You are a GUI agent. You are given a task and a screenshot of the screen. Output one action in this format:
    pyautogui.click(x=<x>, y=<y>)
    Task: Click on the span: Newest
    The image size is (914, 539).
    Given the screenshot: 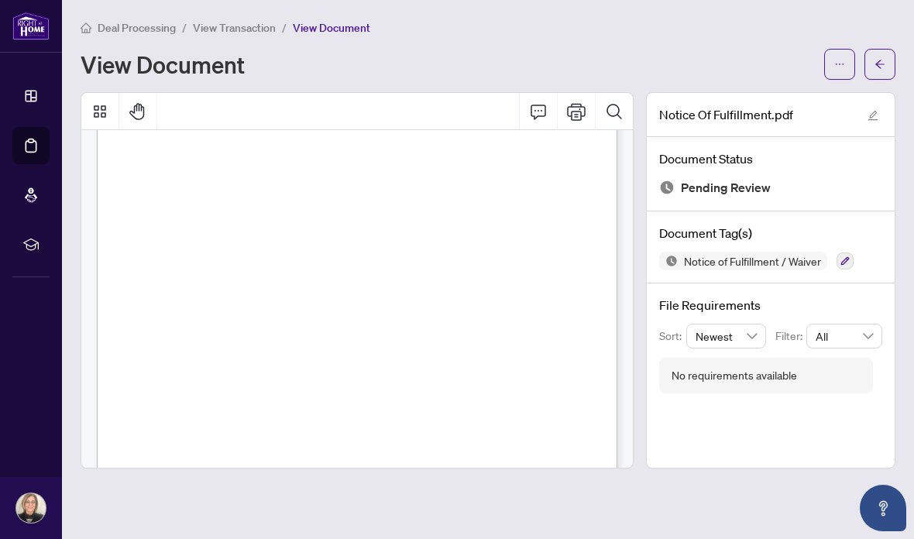 What is the action you would take?
    pyautogui.click(x=727, y=336)
    